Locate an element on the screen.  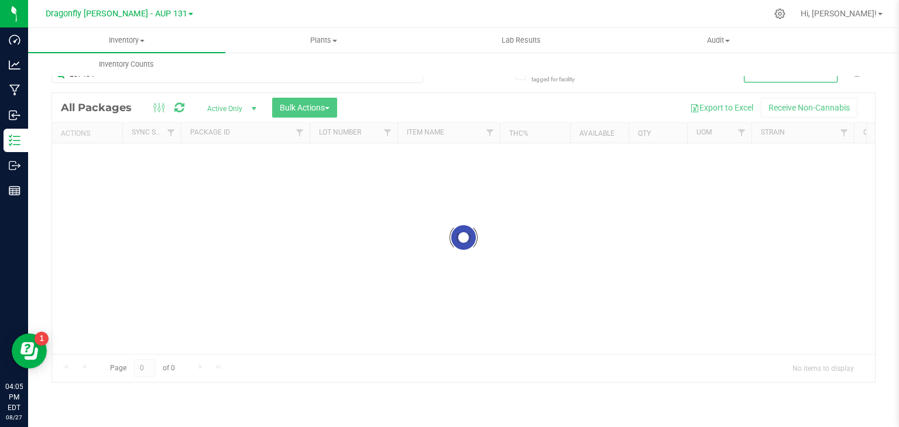
div: Manage settings is located at coordinates (780, 13).